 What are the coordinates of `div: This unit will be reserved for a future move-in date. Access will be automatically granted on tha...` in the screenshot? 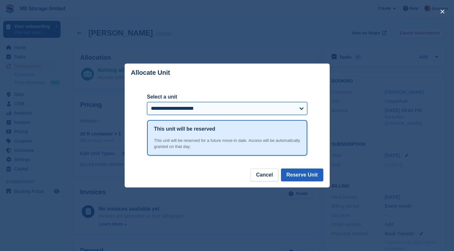 It's located at (227, 143).